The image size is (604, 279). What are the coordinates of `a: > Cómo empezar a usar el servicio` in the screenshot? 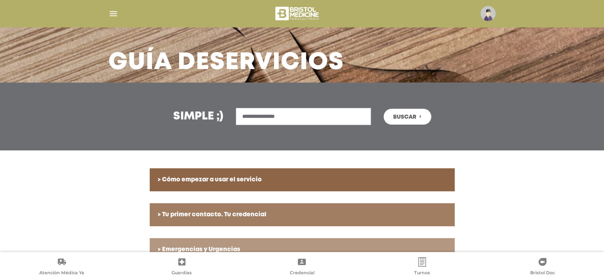 It's located at (302, 180).